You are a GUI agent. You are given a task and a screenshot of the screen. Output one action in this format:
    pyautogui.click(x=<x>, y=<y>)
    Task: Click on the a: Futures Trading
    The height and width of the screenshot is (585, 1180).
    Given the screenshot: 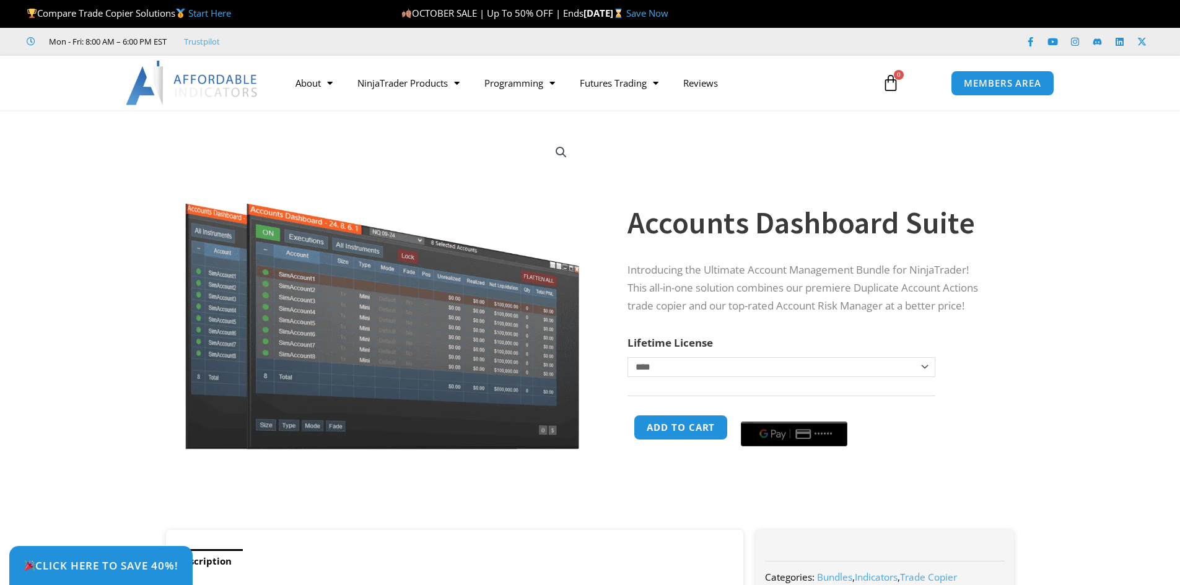 What is the action you would take?
    pyautogui.click(x=619, y=83)
    